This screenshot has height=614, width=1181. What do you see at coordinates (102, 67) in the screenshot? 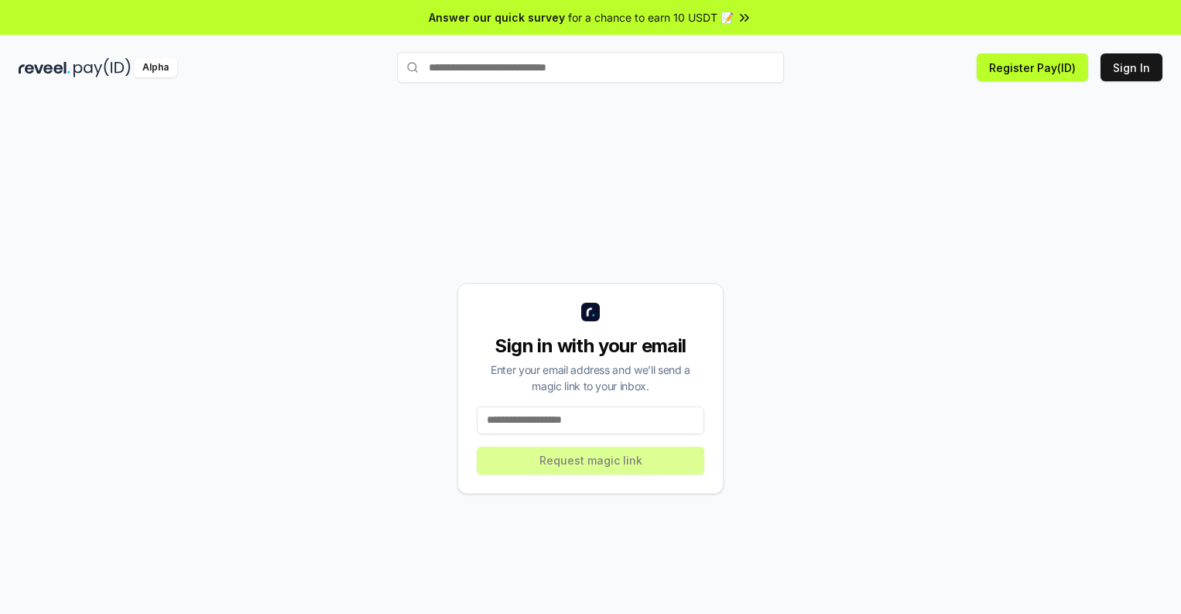
I see `img: pay_id` at bounding box center [102, 67].